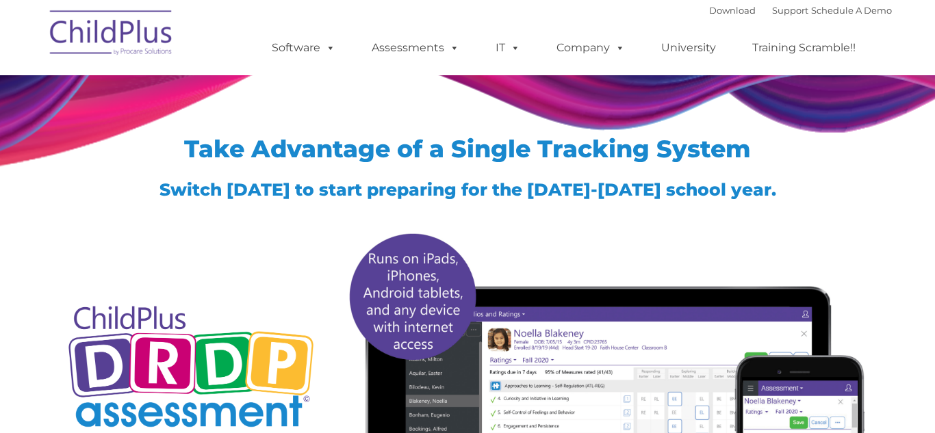 The height and width of the screenshot is (433, 935). I want to click on a: Training Scramble!!, so click(803, 48).